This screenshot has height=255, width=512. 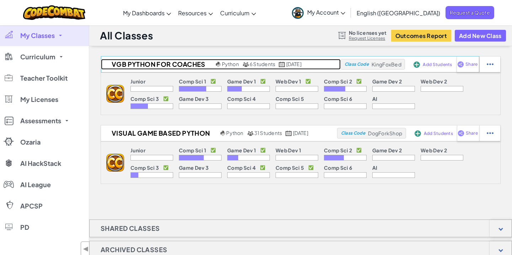 What do you see at coordinates (368, 38) in the screenshot?
I see `a: Request Licenses` at bounding box center [368, 38].